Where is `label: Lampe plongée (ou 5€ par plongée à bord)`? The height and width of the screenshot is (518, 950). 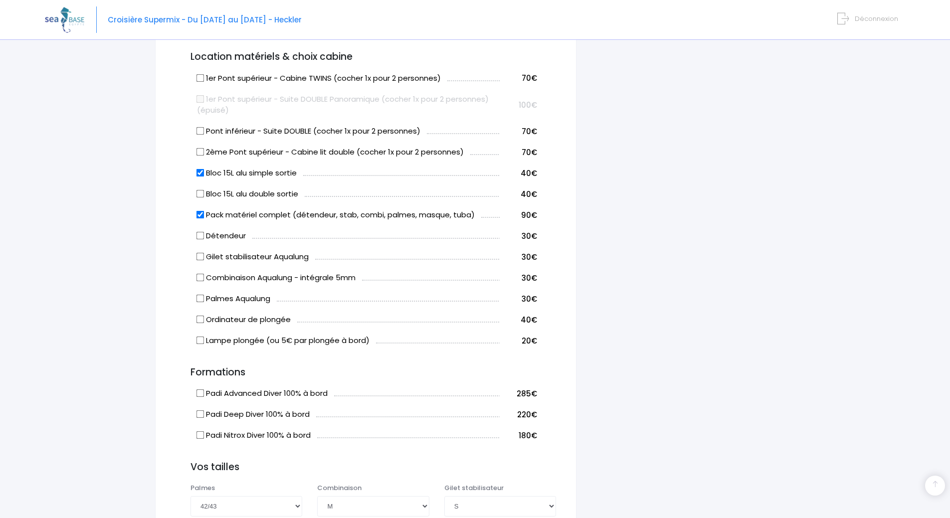
label: Lampe plongée (ou 5€ par plongée à bord) is located at coordinates (283, 341).